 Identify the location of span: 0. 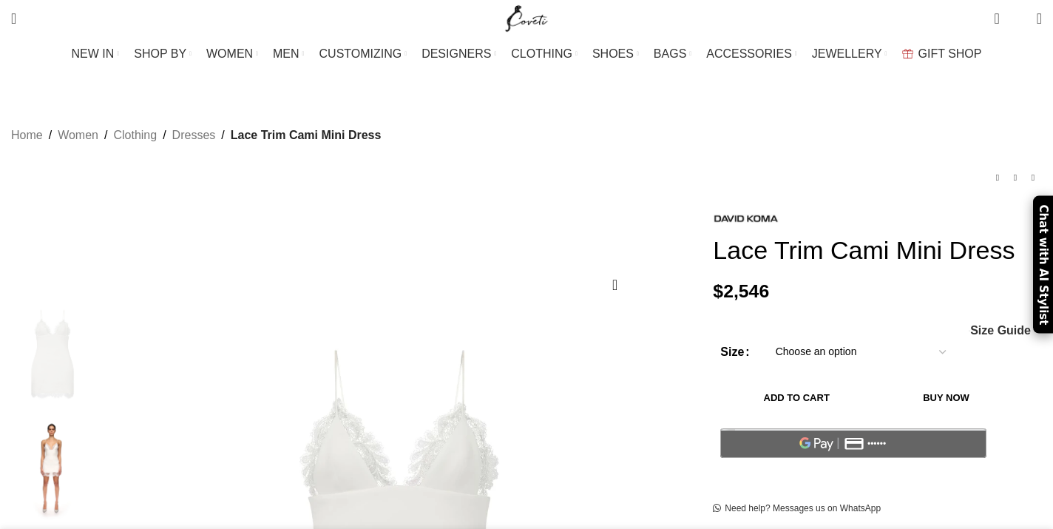
(1019, 20).